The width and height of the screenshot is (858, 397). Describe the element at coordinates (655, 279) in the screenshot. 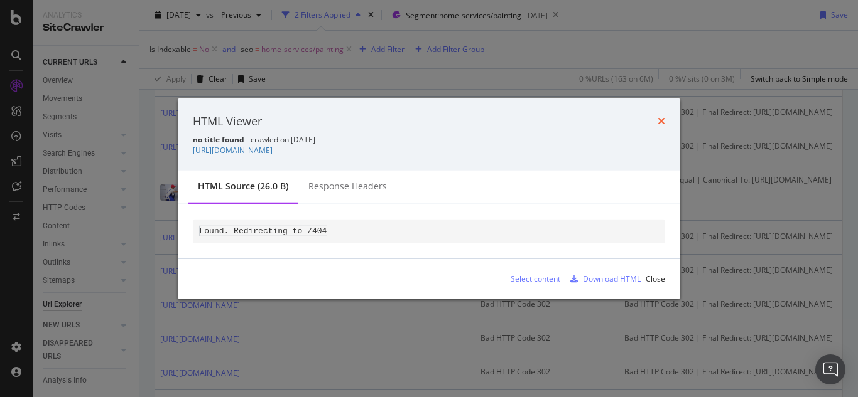

I see `button: Close` at that location.